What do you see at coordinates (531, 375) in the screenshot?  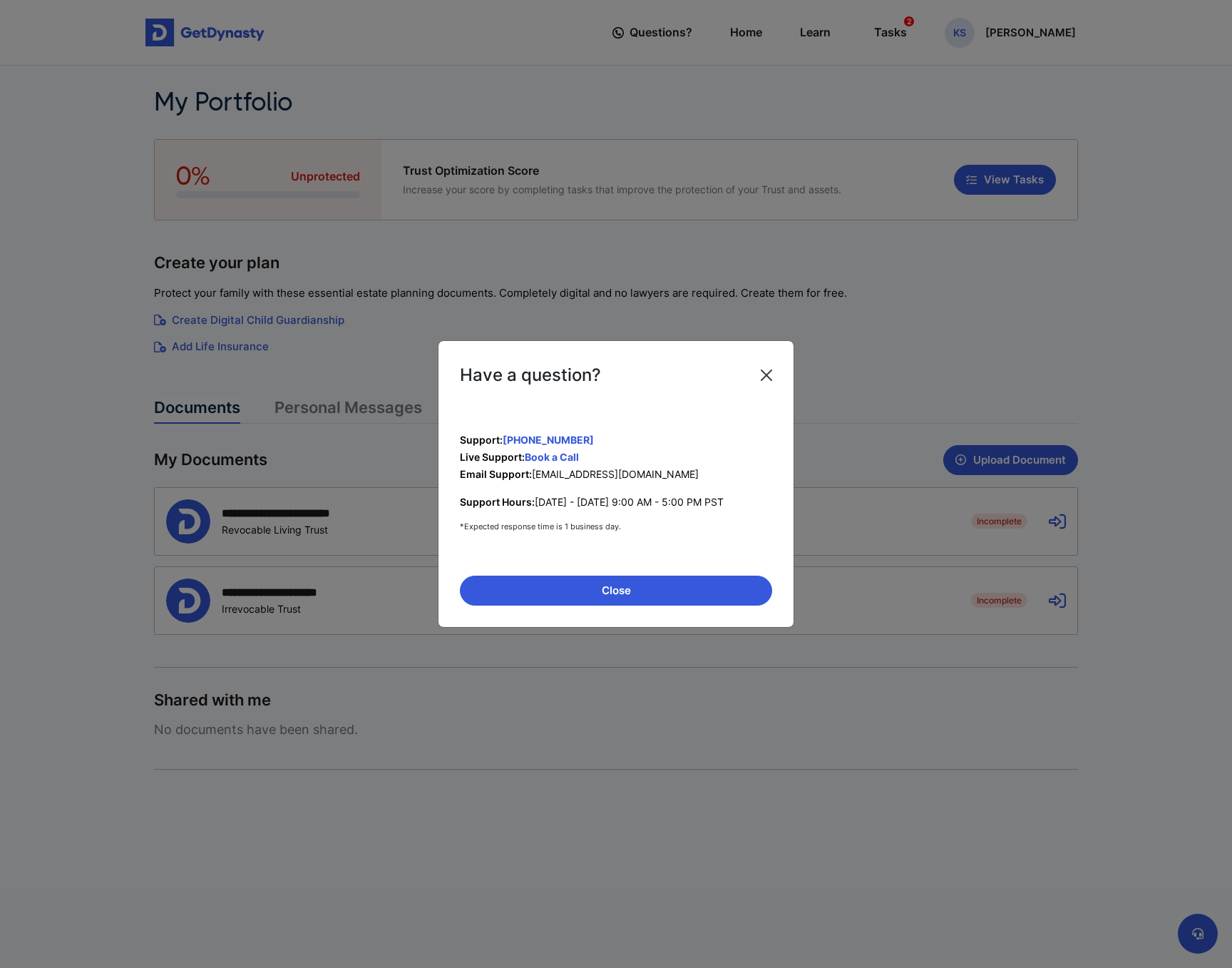 I see `div: Have a question?` at bounding box center [531, 375].